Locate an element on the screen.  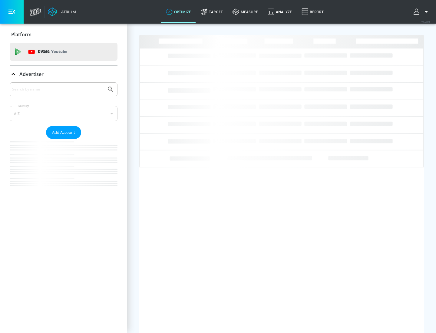
div: A-Z is located at coordinates (64, 114).